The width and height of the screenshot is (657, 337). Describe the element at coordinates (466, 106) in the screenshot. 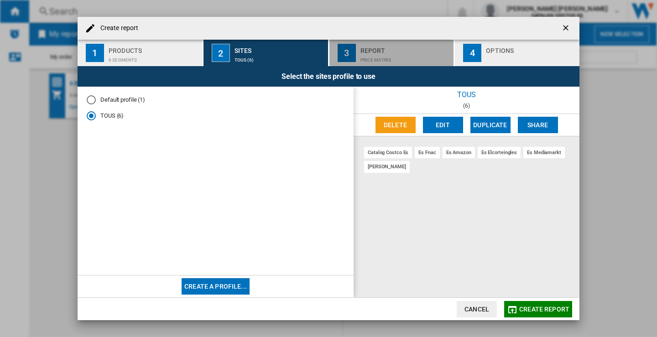

I see `div: (6)` at that location.